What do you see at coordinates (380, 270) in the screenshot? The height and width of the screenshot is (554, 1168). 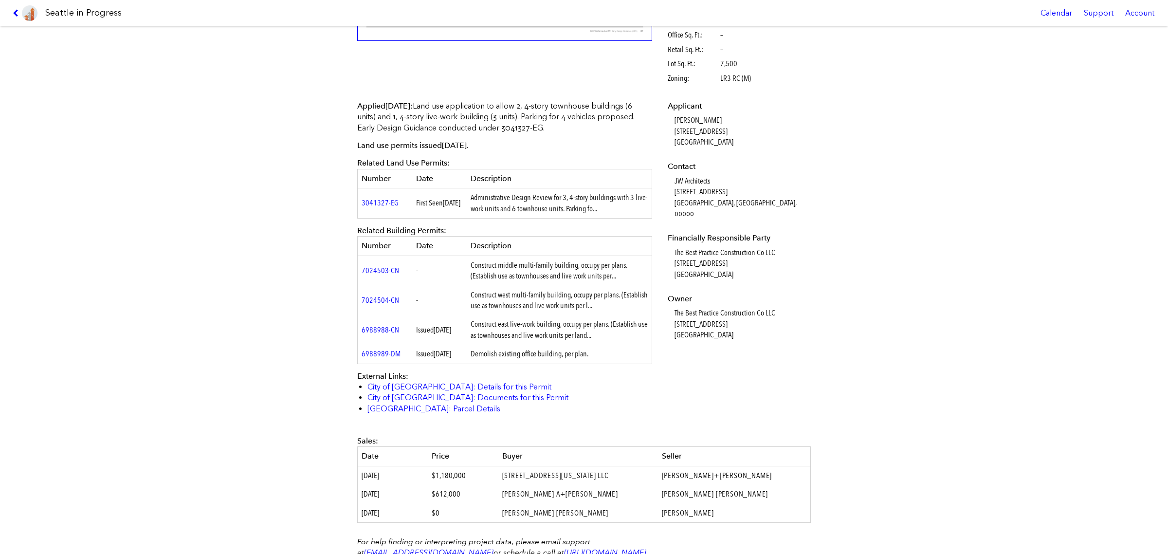 I see `a: 7024503-CN` at bounding box center [380, 270].